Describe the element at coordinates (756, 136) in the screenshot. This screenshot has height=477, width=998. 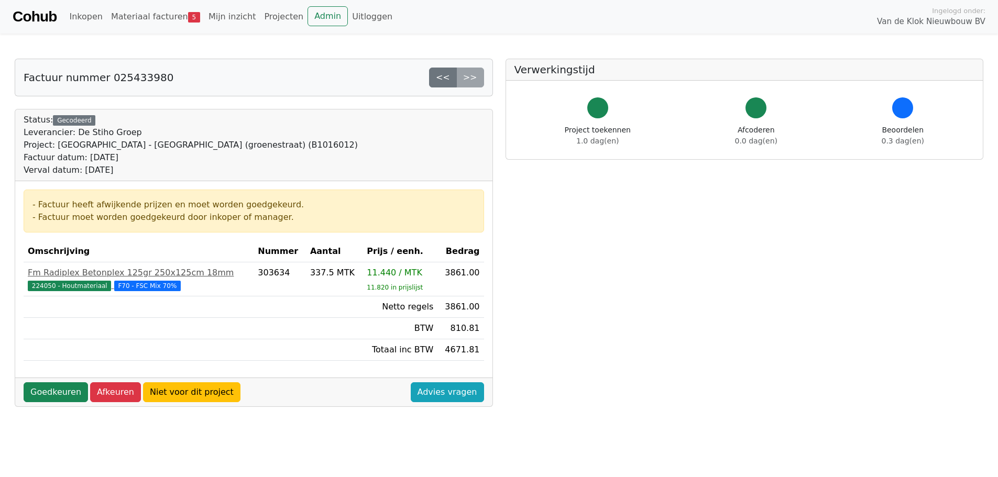
I see `div: Afcoderen` at that location.